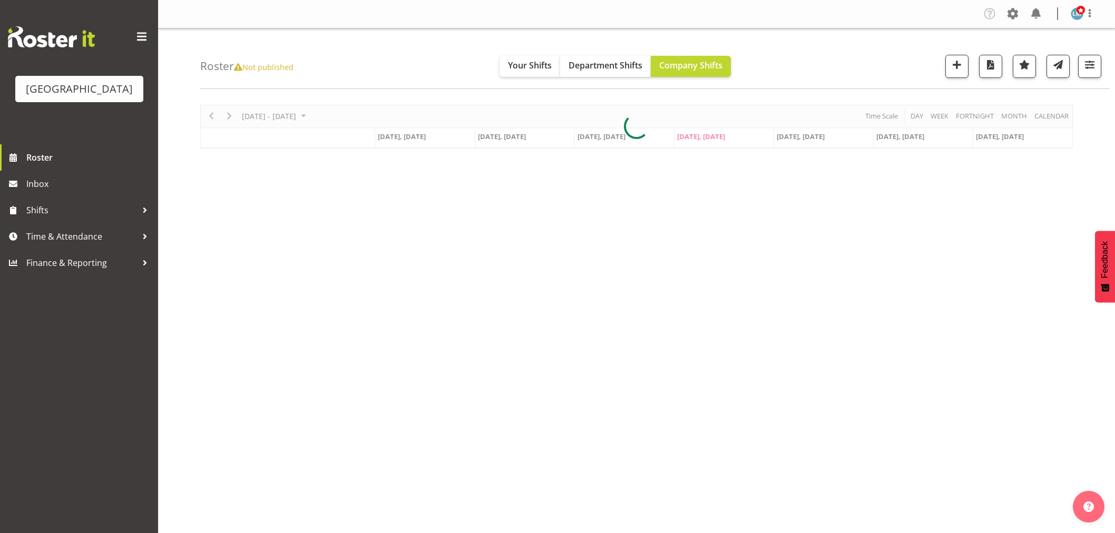 The height and width of the screenshot is (533, 1115). I want to click on button: Download a PDF of the roster according to the set date range., so click(990, 66).